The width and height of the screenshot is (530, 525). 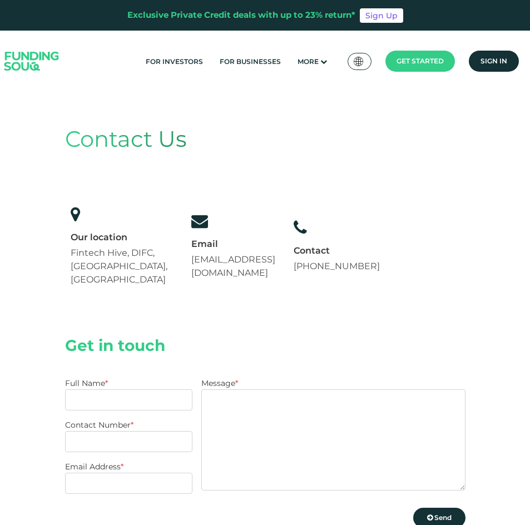 What do you see at coordinates (86, 383) in the screenshot?
I see `label: Full Name` at bounding box center [86, 383].